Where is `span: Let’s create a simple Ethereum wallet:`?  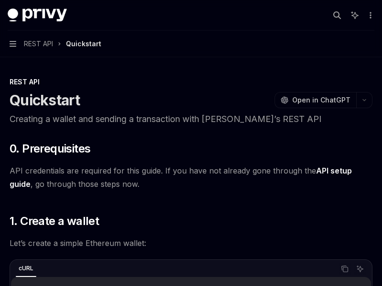 span: Let’s create a simple Ethereum wallet: is located at coordinates (191, 243).